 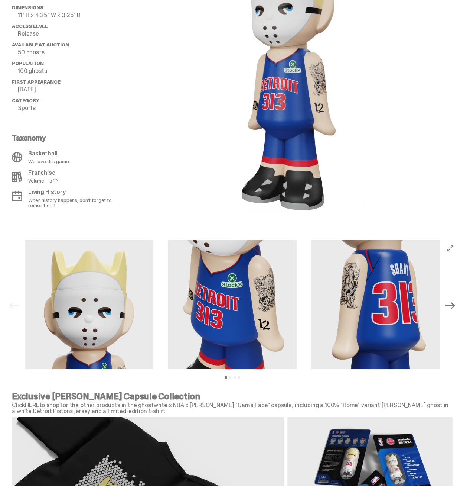 I want to click on p: 11" H x 4.25" W x 3.25" D, so click(x=70, y=15).